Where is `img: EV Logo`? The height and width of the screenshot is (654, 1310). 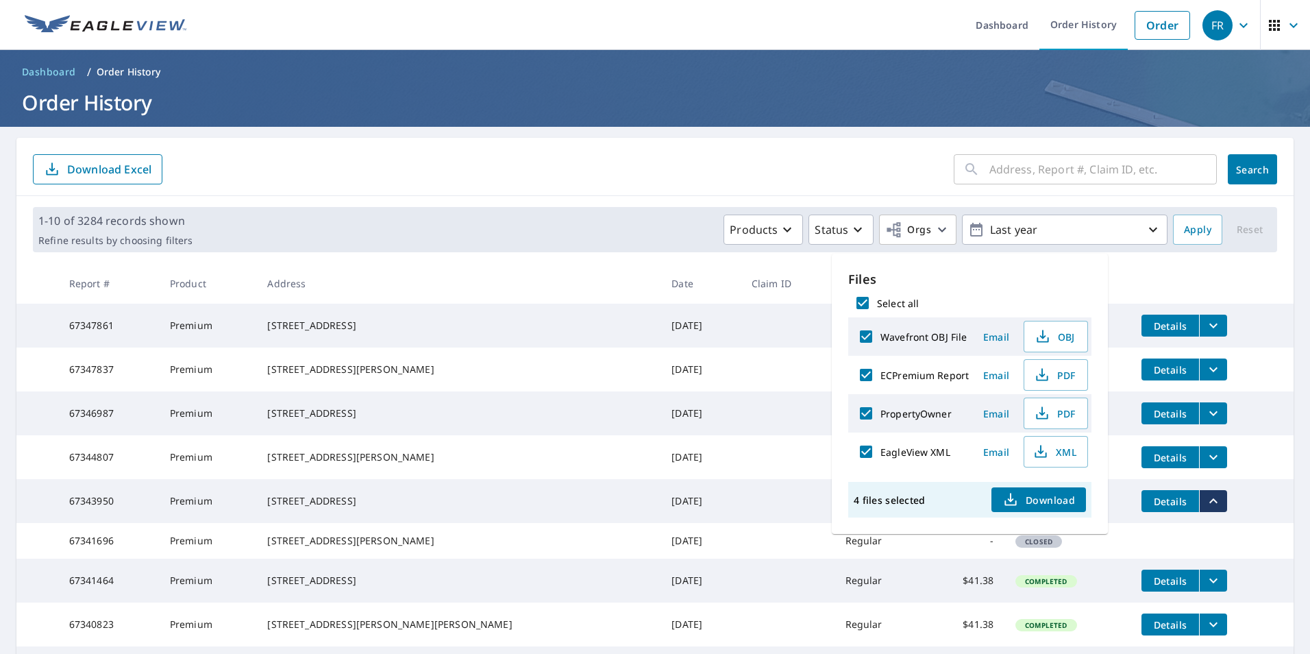
img: EV Logo is located at coordinates (106, 25).